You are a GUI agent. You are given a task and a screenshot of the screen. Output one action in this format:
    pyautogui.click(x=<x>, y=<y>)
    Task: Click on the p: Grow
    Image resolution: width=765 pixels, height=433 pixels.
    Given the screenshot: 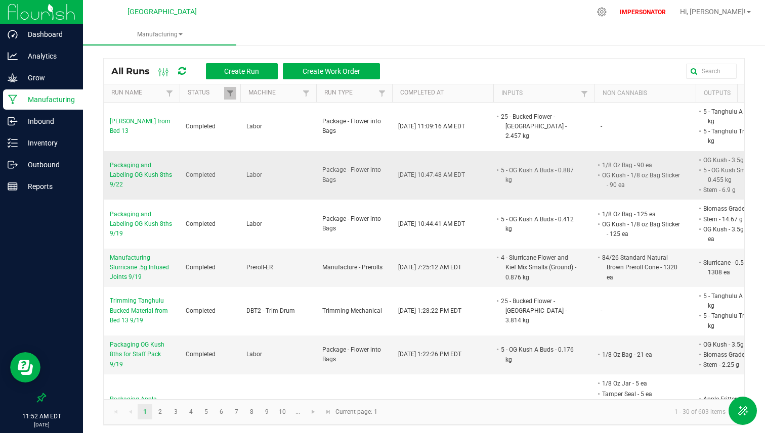 What is the action you would take?
    pyautogui.click(x=48, y=78)
    